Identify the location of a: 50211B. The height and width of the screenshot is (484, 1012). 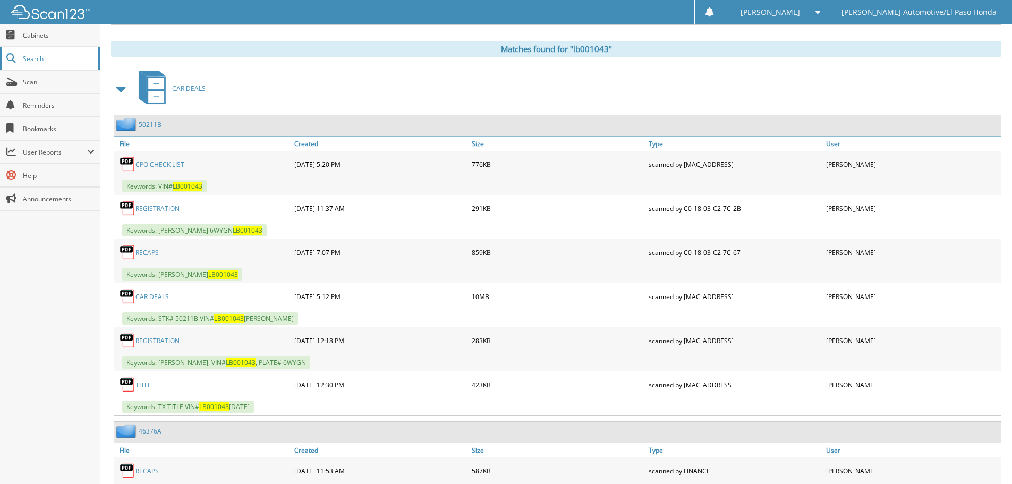
(150, 124).